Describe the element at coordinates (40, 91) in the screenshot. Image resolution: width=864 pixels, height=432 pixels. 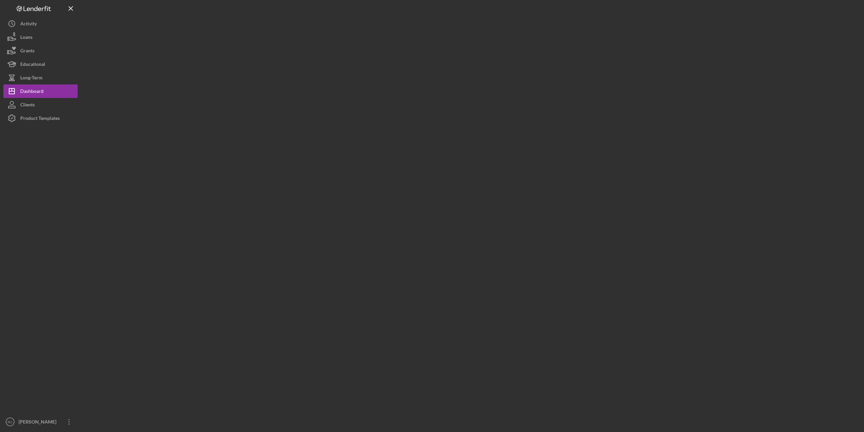
I see `a: Dashboard` at that location.